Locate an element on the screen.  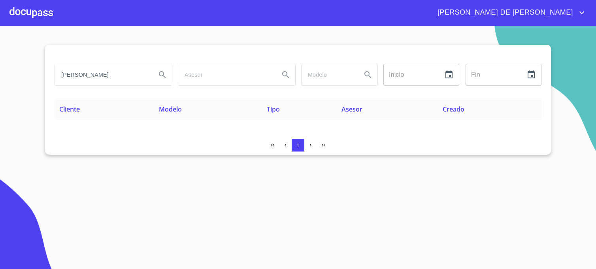
span: Creado is located at coordinates (453, 109).